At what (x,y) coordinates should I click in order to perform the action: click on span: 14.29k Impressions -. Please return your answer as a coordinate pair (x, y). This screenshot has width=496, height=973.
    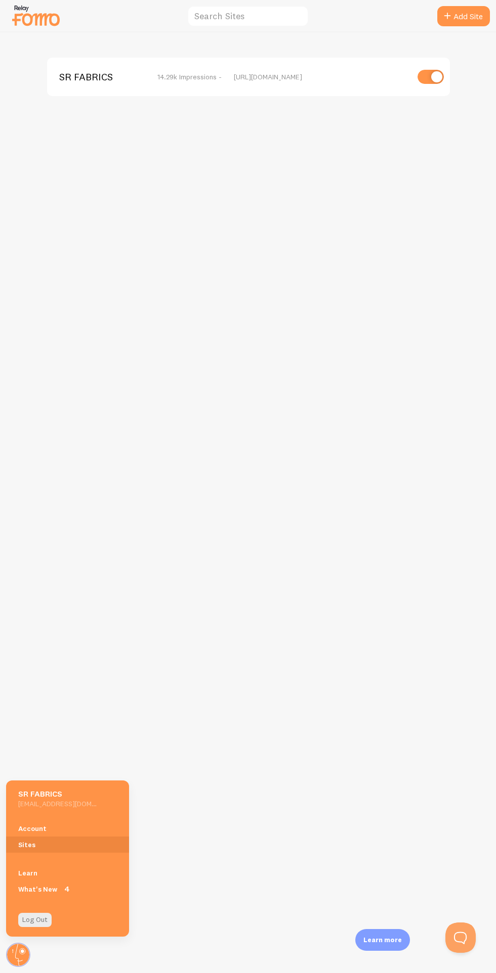
    Looking at the image, I should click on (189, 77).